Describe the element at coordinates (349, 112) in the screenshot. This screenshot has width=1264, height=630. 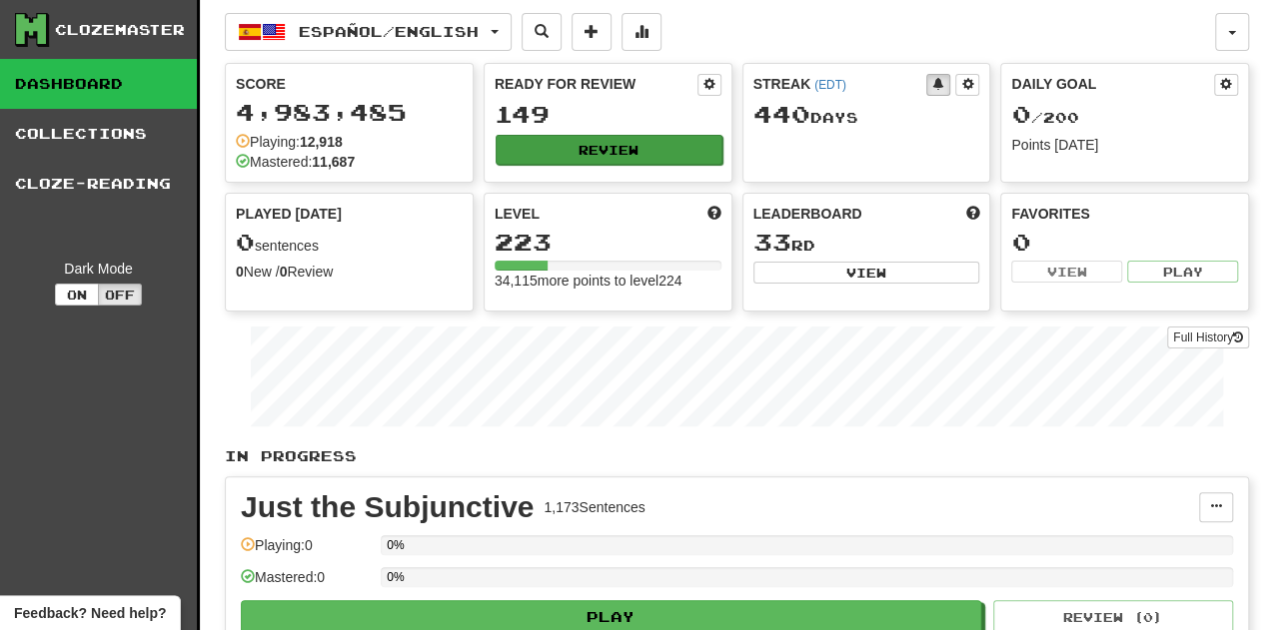
I see `div: 4,983,485` at that location.